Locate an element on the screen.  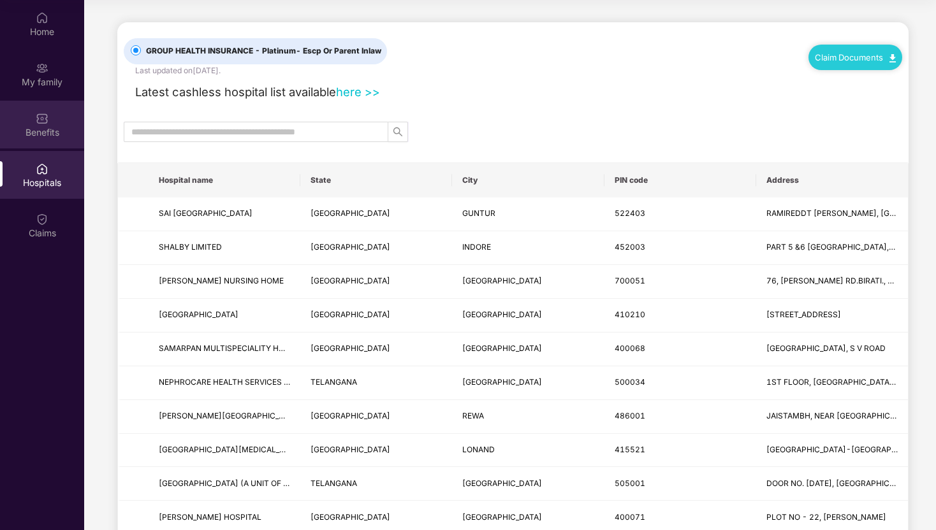
span: 522403 is located at coordinates (630, 213).